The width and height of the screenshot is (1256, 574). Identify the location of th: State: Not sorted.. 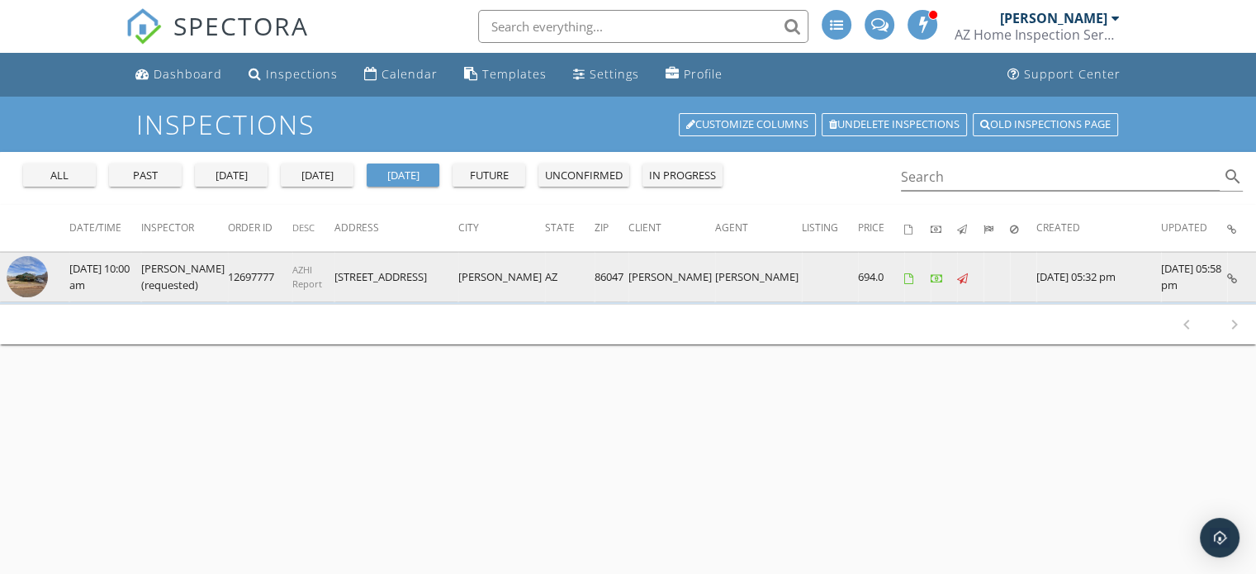
(570, 228).